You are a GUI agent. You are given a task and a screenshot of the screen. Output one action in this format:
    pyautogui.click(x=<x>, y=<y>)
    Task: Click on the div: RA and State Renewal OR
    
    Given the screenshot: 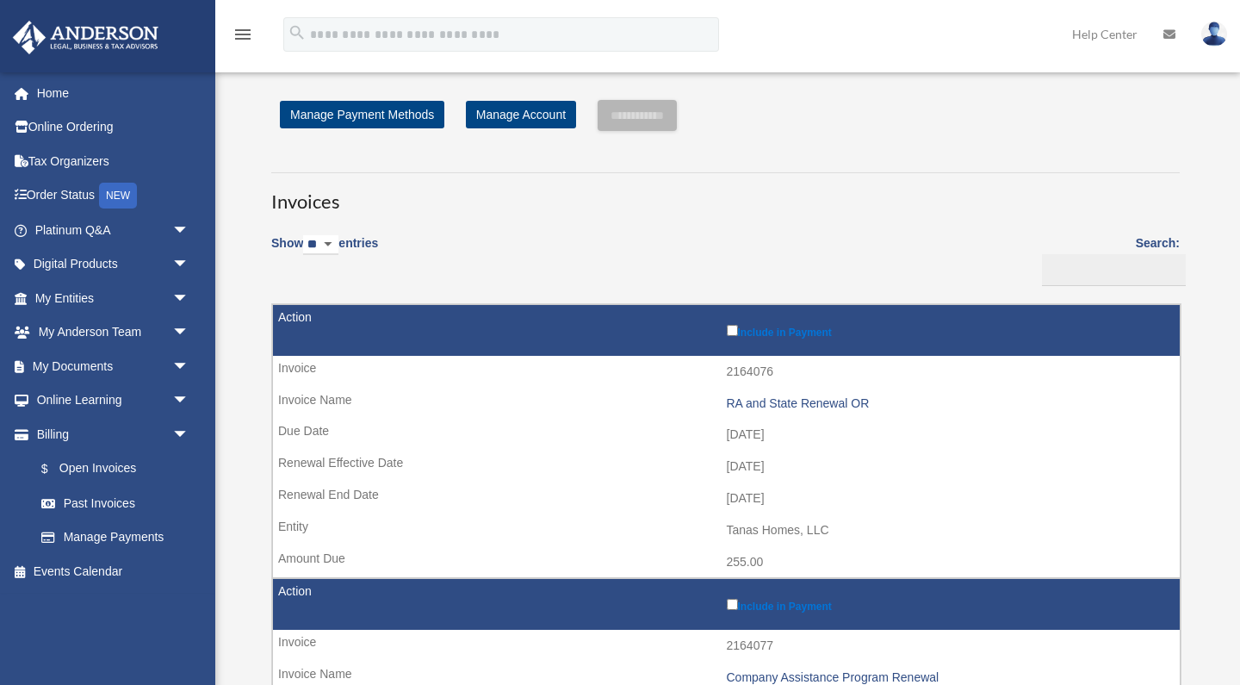 What is the action you would take?
    pyautogui.click(x=949, y=403)
    